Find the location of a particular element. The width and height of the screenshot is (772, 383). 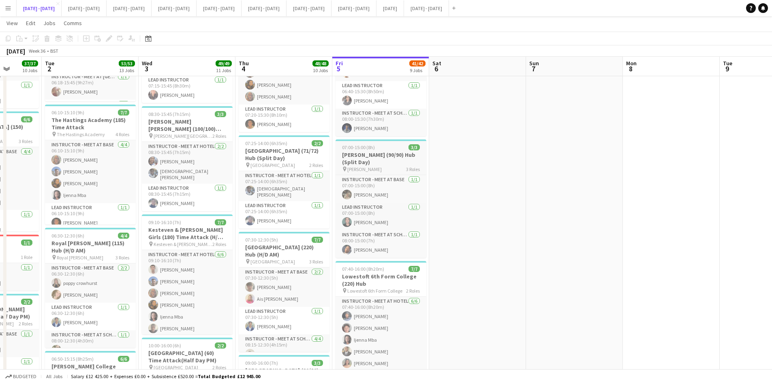

div: 07:40-16:00 (8h20m)7/7Lowestoft 6th Form College (220) Hub Lowestoft 6th Form College2 RolesInstr... is located at coordinates (381, 321).